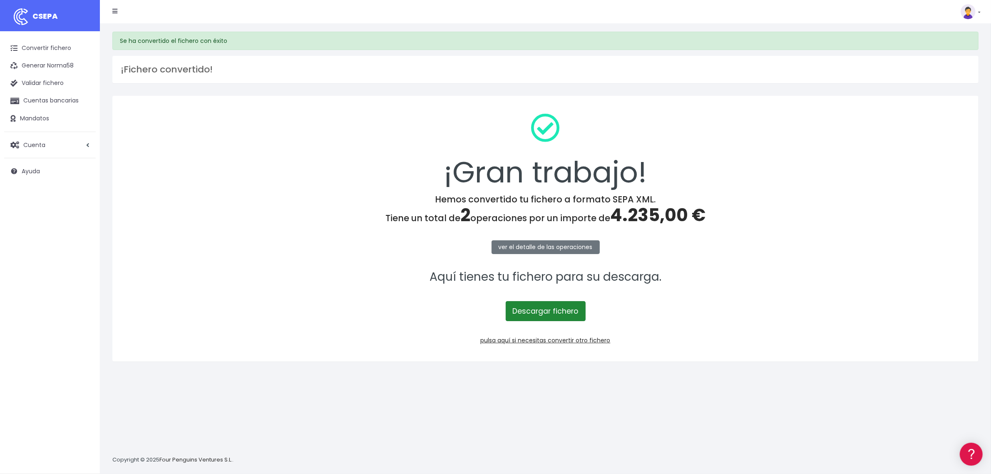  What do you see at coordinates (83, 112) in the screenshot?
I see `a: Formatos` at bounding box center [83, 112].